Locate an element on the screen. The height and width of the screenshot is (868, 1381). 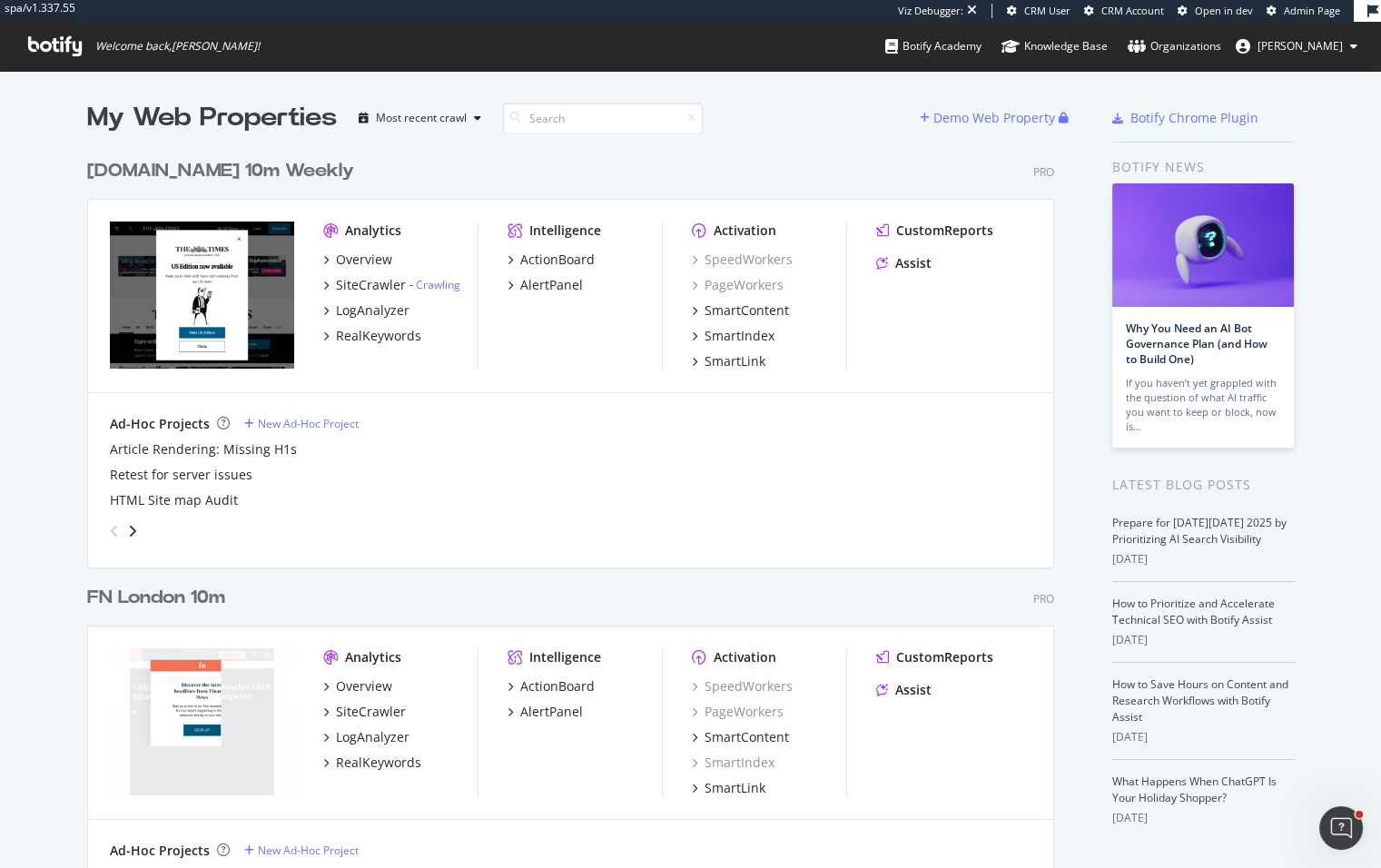
button: Most recent crawl is located at coordinates (419, 118).